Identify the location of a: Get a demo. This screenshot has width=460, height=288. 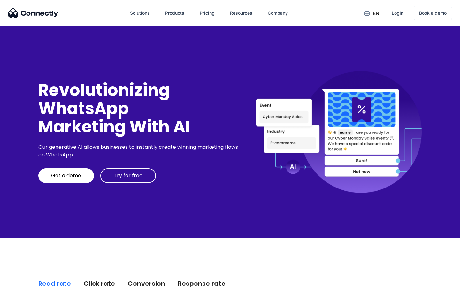
(66, 175).